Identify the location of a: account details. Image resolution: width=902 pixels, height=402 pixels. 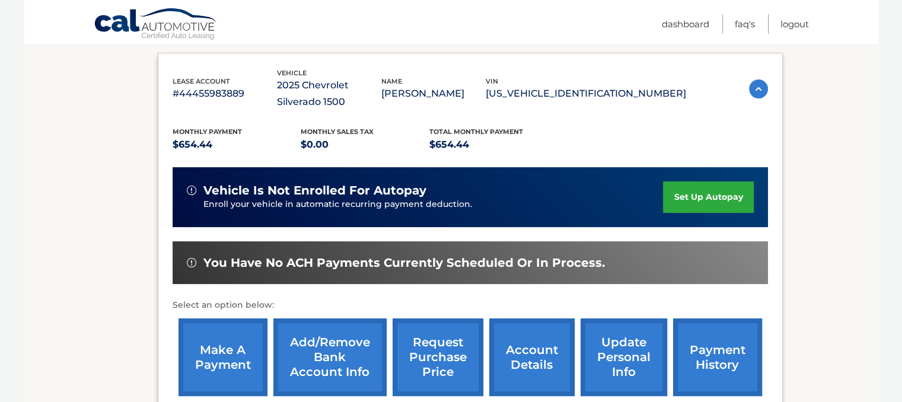
(532, 357).